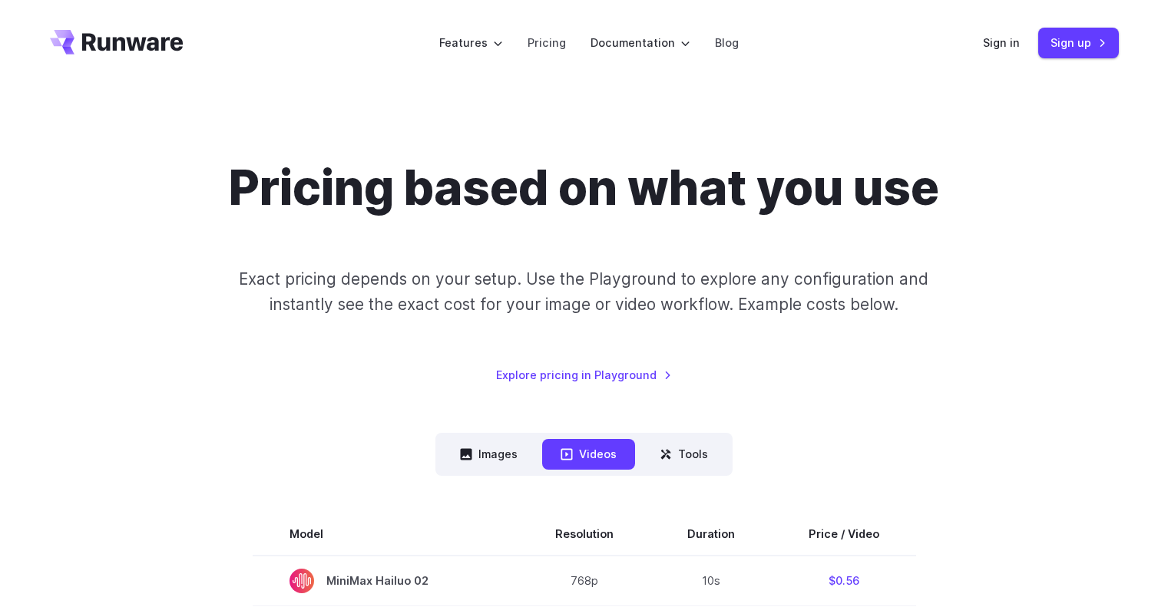  What do you see at coordinates (1078, 42) in the screenshot?
I see `a: Sign up` at bounding box center [1078, 42].